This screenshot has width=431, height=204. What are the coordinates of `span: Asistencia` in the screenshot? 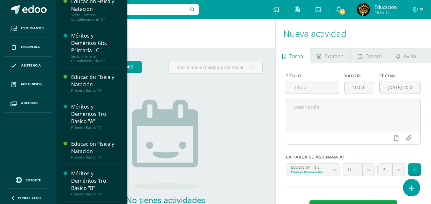 It's located at (31, 66).